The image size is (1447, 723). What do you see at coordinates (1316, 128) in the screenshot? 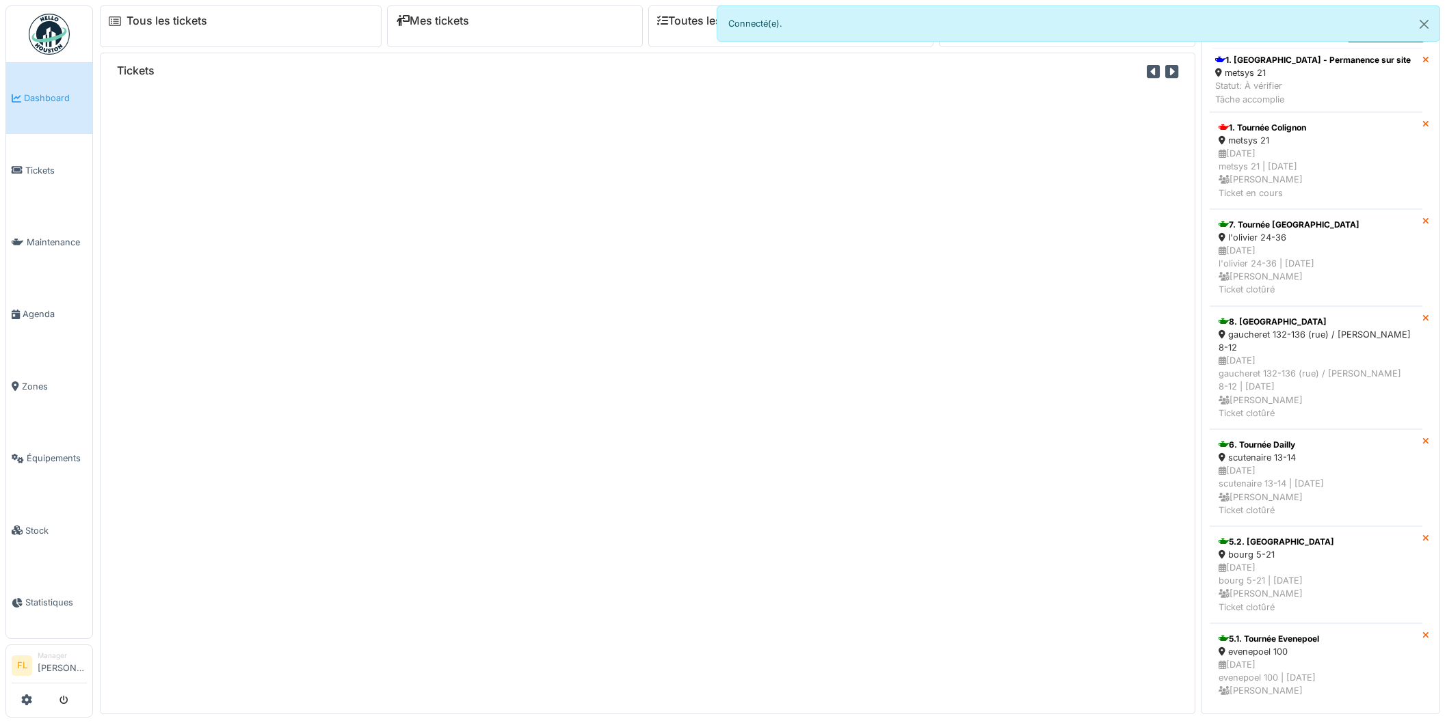
I see `div: 1. Tournée Colignon` at bounding box center [1316, 128].